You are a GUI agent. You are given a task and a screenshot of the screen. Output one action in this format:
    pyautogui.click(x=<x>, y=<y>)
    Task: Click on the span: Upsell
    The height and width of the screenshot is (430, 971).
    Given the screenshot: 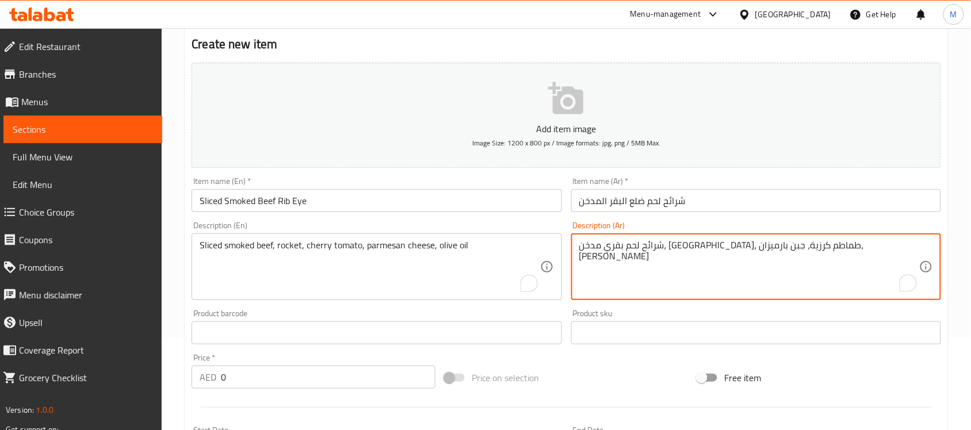 What is the action you would take?
    pyautogui.click(x=86, y=323)
    